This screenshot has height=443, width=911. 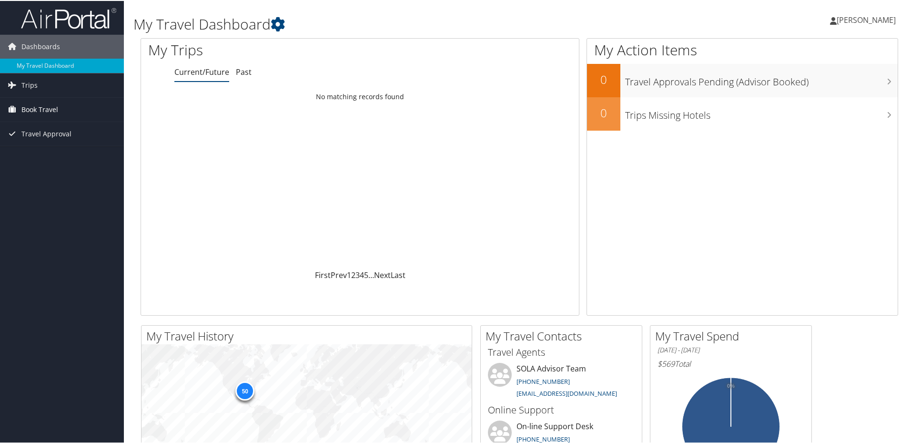 I want to click on span: $569, so click(x=666, y=363).